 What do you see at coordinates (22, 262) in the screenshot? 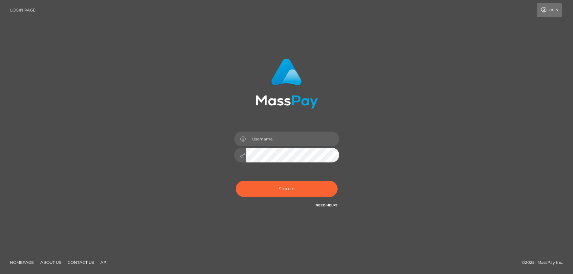
I see `a: Homepage` at bounding box center [22, 262].